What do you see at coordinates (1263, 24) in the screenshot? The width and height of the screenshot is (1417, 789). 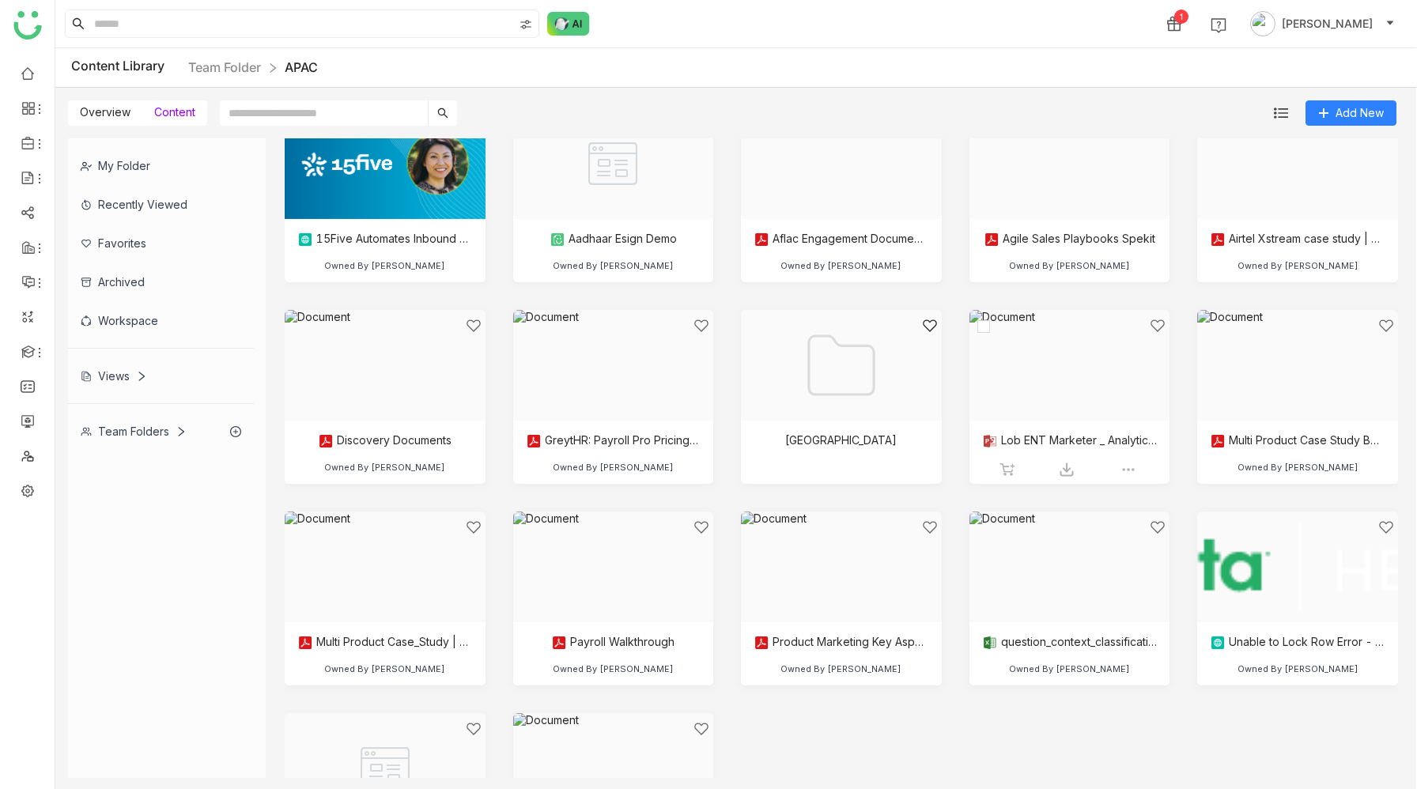 I see `img: avatar` at bounding box center [1263, 24].